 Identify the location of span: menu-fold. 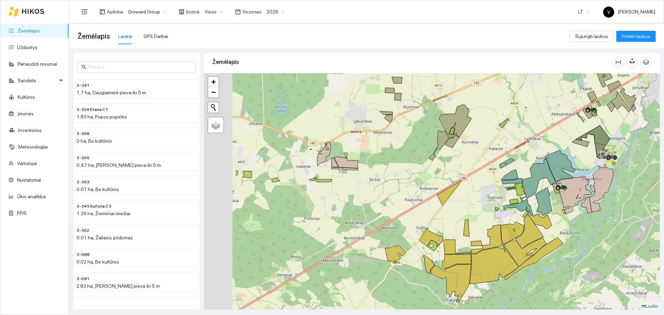
(84, 12).